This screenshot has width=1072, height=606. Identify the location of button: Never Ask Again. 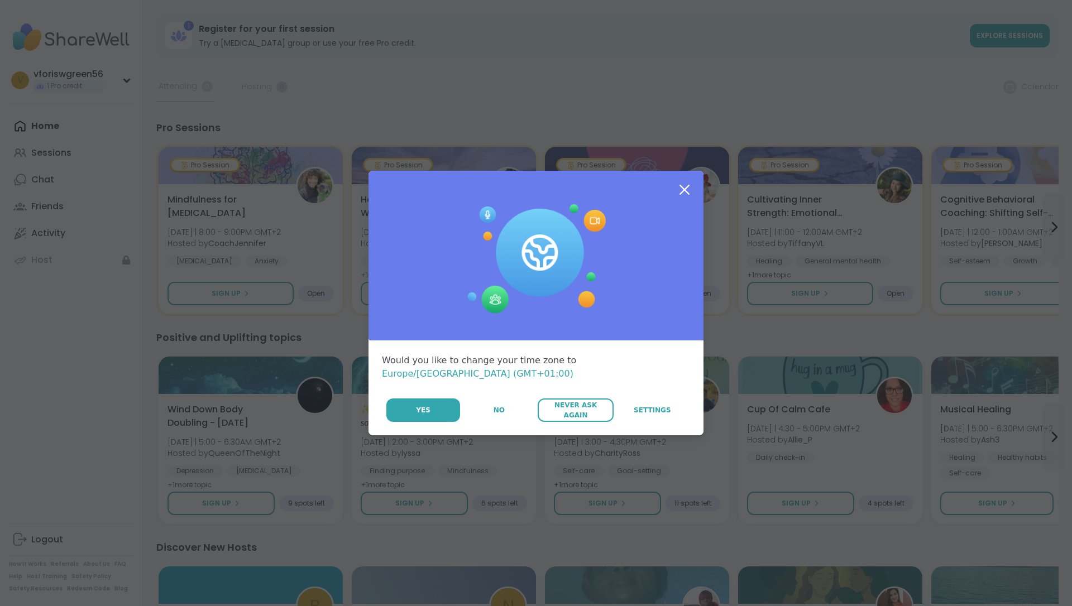
(575, 410).